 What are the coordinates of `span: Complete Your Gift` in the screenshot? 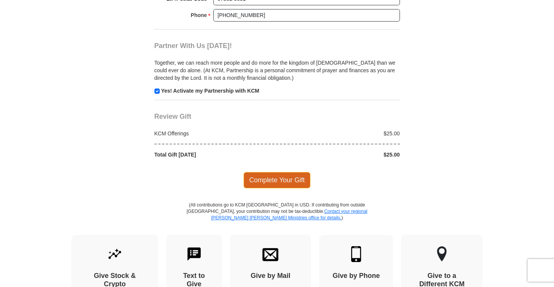 It's located at (277, 180).